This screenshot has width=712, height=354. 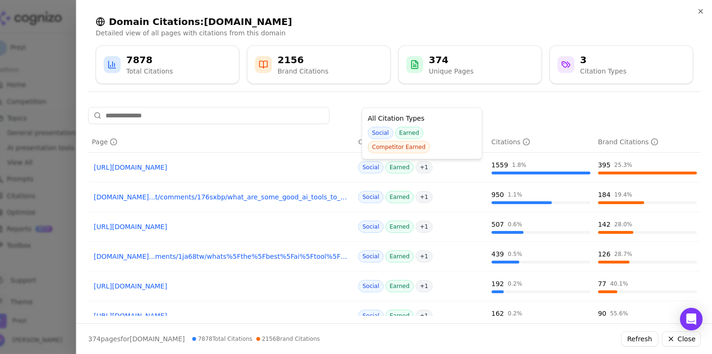 I want to click on div: 0.5 %, so click(x=515, y=254).